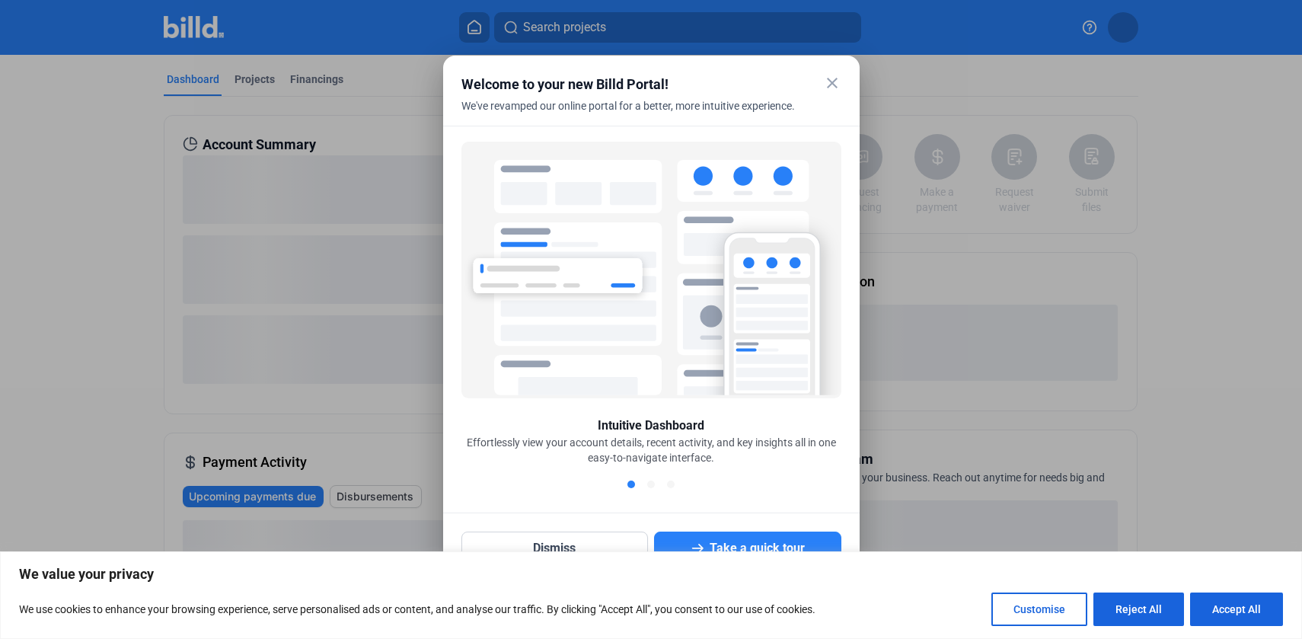  What do you see at coordinates (632, 115) in the screenshot?
I see `div: We've revamped our online portal for a better, more intuitive experience.` at bounding box center [632, 115].